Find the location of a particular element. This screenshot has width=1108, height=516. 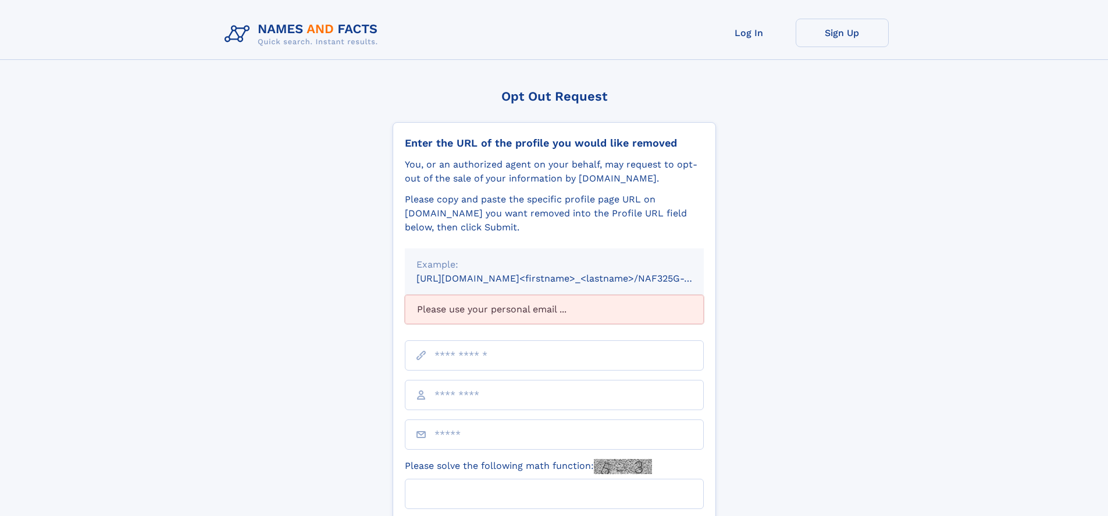

div: Example: is located at coordinates (554, 265).